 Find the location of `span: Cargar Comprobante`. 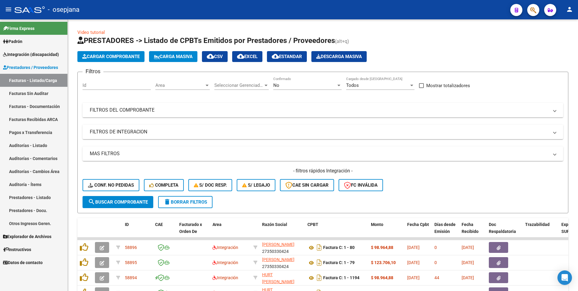

span: Cargar Comprobante is located at coordinates (111, 57).